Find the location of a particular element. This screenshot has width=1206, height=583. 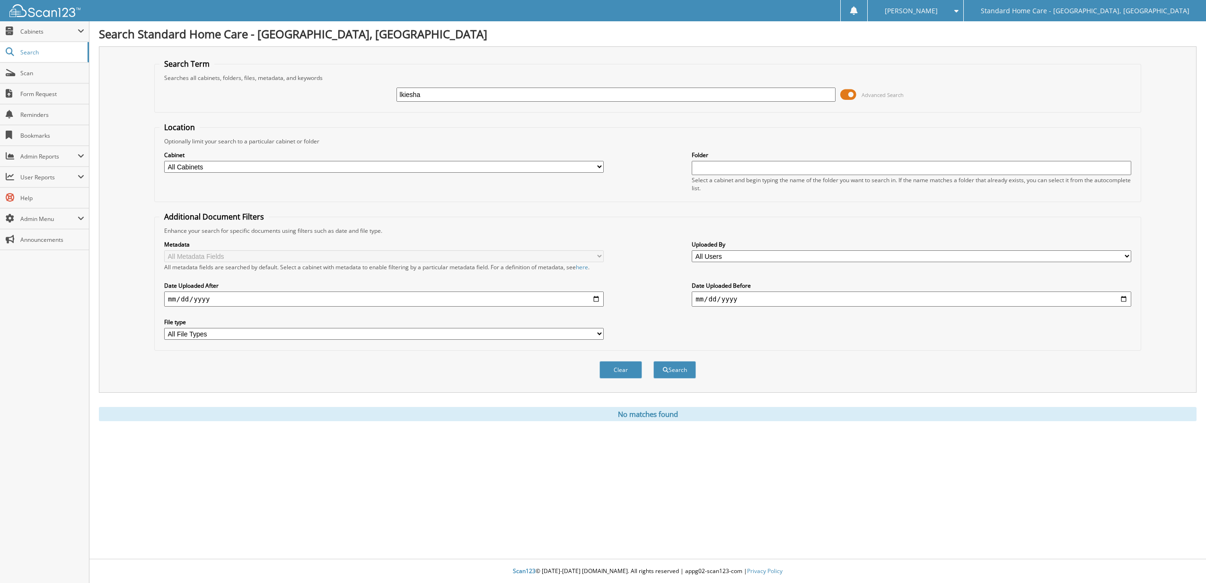

div: Optionally limit your search to a particular cabinet or folder is located at coordinates (648, 141).